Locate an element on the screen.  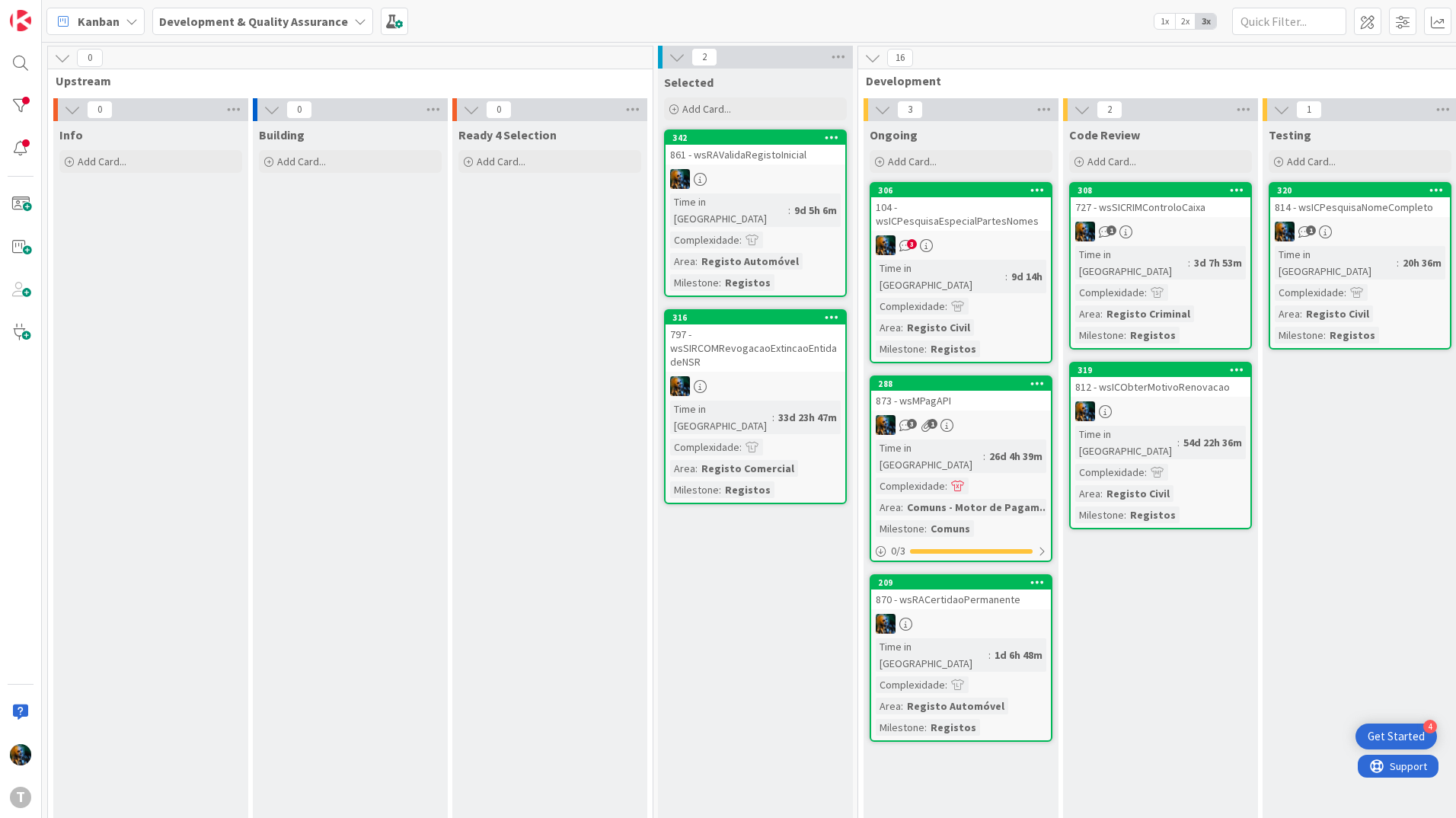
div: Registo Comercial is located at coordinates (748, 469).